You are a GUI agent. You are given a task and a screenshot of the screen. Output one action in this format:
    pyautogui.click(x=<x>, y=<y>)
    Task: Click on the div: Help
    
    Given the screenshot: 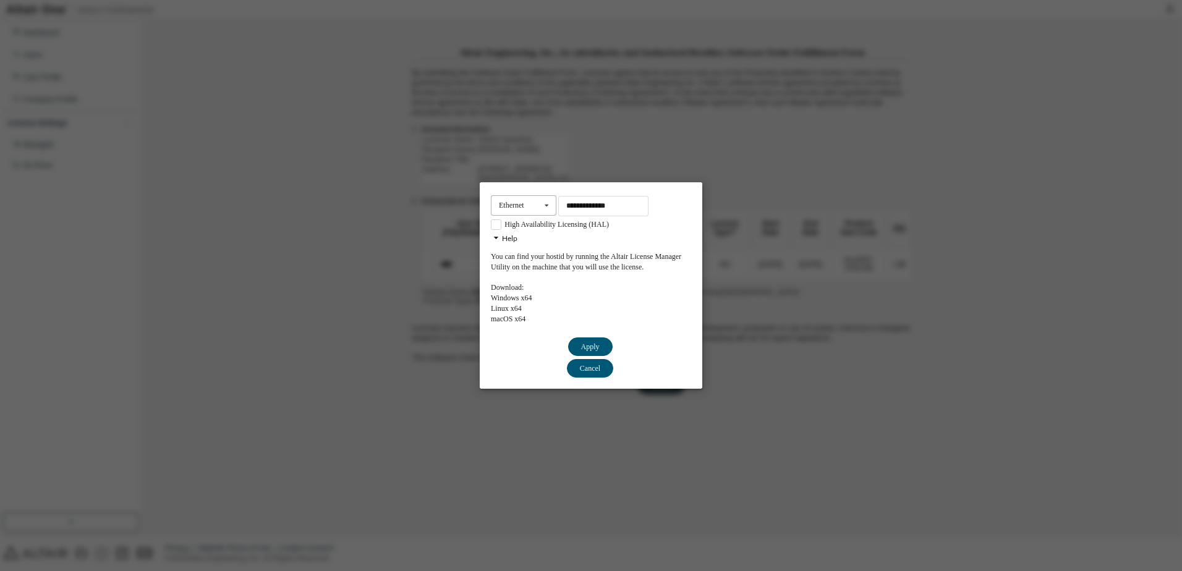 What is the action you would take?
    pyautogui.click(x=591, y=239)
    